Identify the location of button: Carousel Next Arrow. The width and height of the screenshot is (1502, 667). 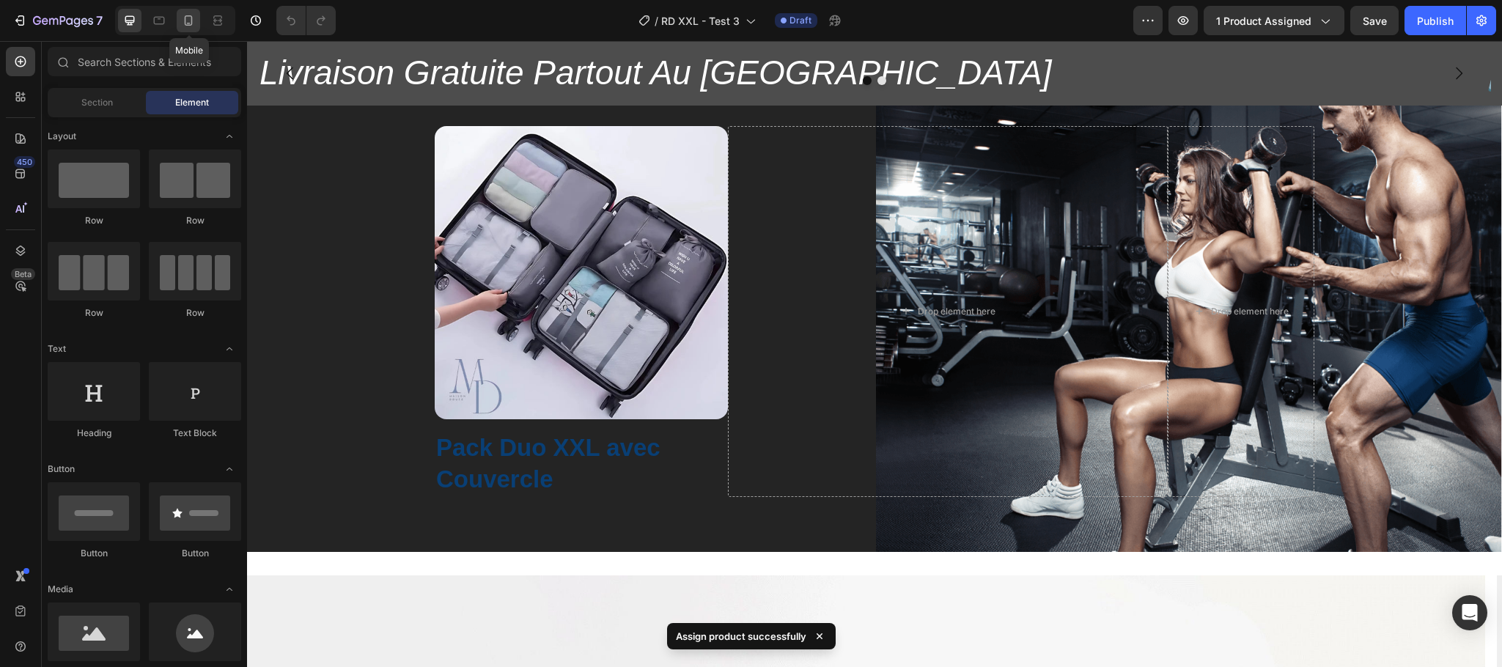
(1212, 32).